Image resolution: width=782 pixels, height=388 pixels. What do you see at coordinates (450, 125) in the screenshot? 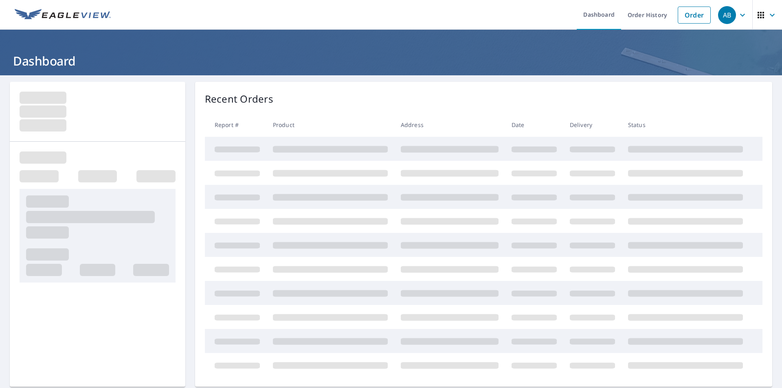
I see `th: Address` at bounding box center [450, 125].